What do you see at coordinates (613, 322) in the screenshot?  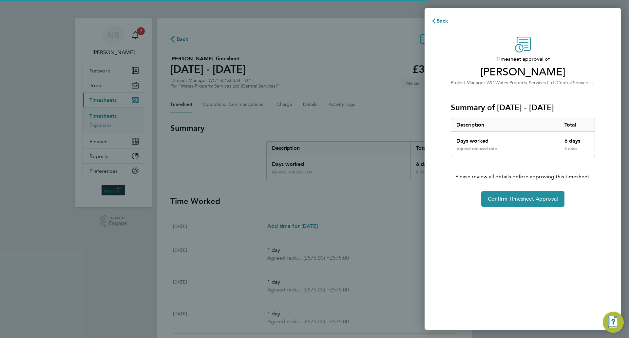 I see `button: Engage Resource Center` at bounding box center [613, 322].